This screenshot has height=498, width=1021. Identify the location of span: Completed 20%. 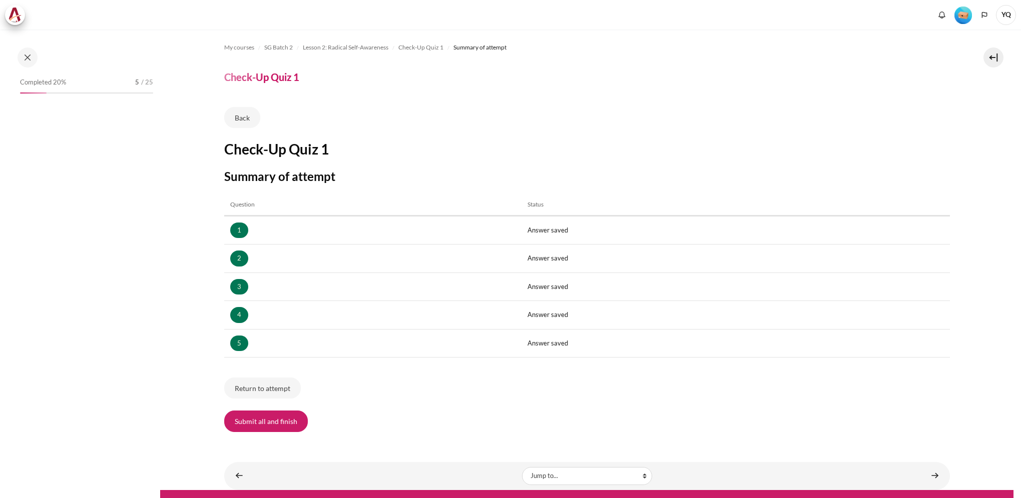
(43, 83).